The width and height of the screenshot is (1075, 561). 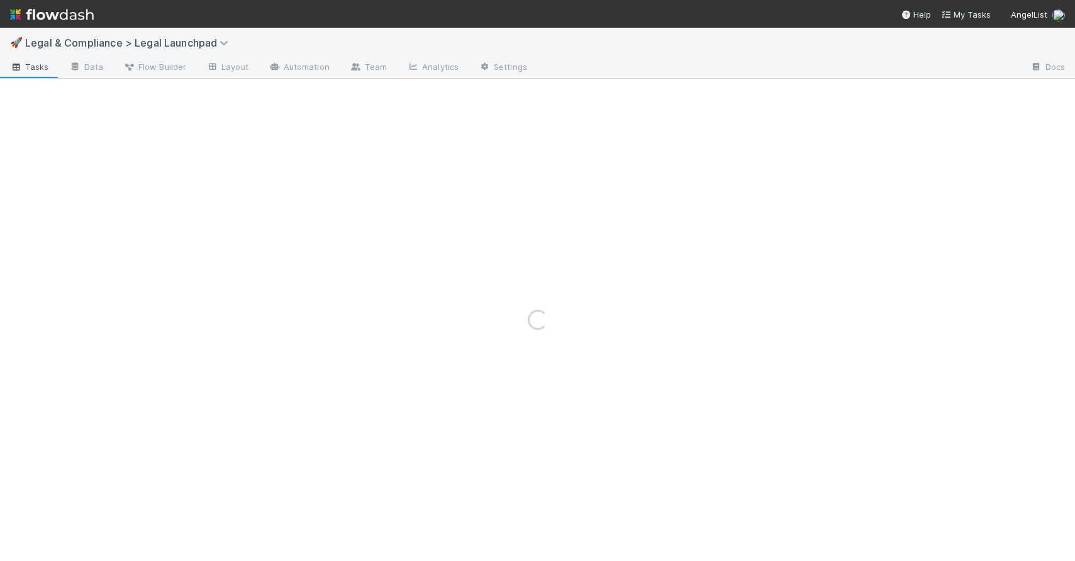 What do you see at coordinates (227, 68) in the screenshot?
I see `a: Layout` at bounding box center [227, 68].